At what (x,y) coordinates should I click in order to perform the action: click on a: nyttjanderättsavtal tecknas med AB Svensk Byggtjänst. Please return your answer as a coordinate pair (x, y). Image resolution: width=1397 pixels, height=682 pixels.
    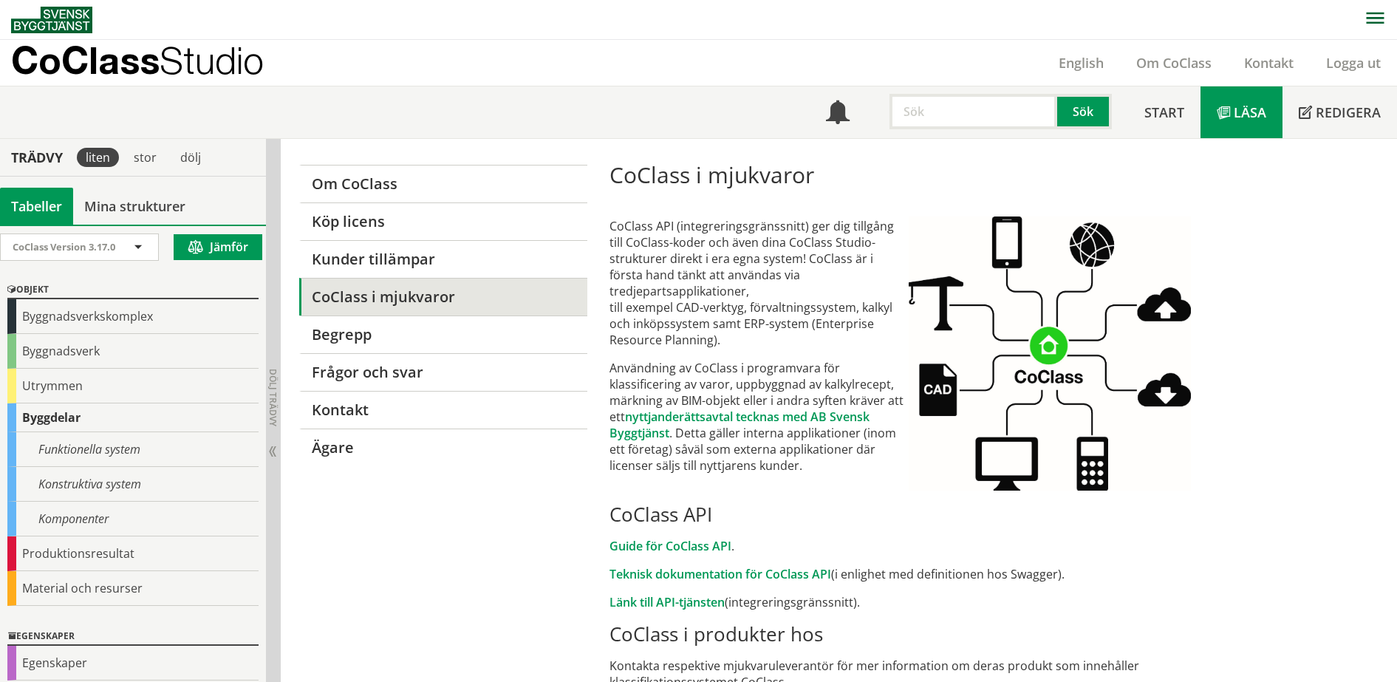
    Looking at the image, I should click on (739, 425).